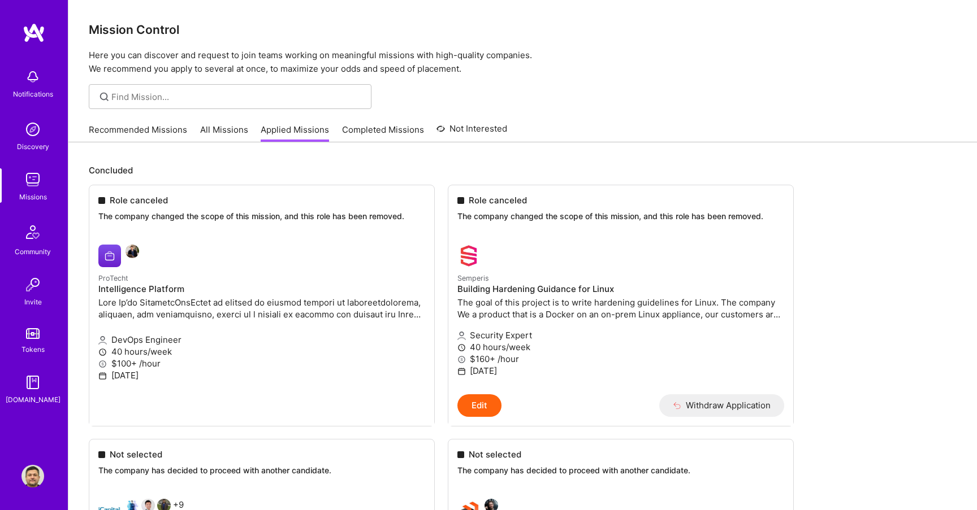  I want to click on p: $160+ /hour, so click(621, 359).